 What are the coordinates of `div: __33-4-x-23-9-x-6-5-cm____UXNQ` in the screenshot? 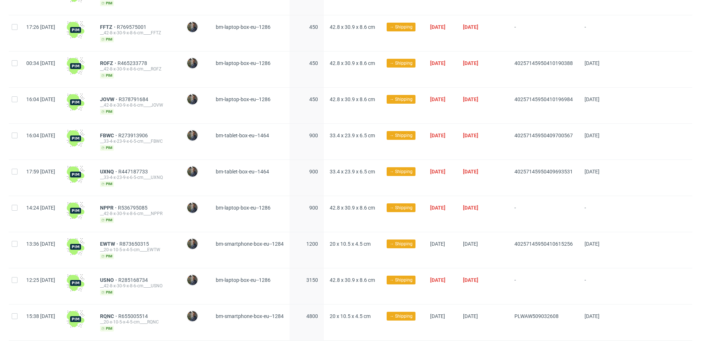 It's located at (137, 177).